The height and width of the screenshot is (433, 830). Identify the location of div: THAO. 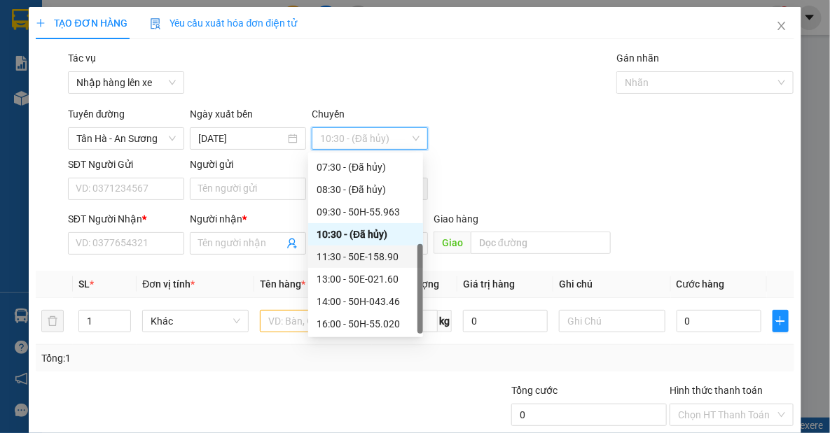
(190, 54).